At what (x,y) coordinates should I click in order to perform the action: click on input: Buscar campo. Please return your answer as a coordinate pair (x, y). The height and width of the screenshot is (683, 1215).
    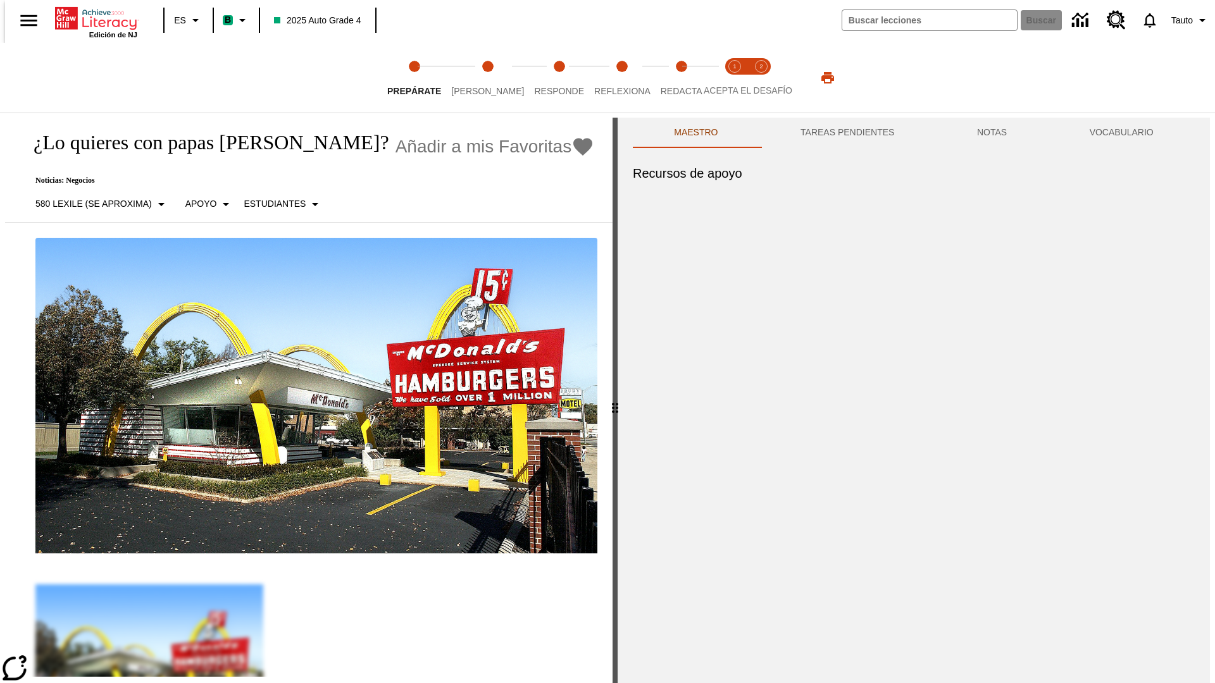
    Looking at the image, I should click on (930, 20).